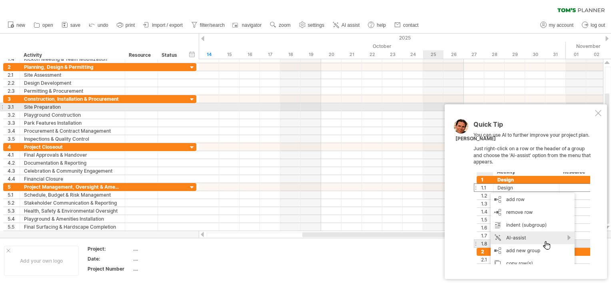  I want to click on span: undo, so click(103, 25).